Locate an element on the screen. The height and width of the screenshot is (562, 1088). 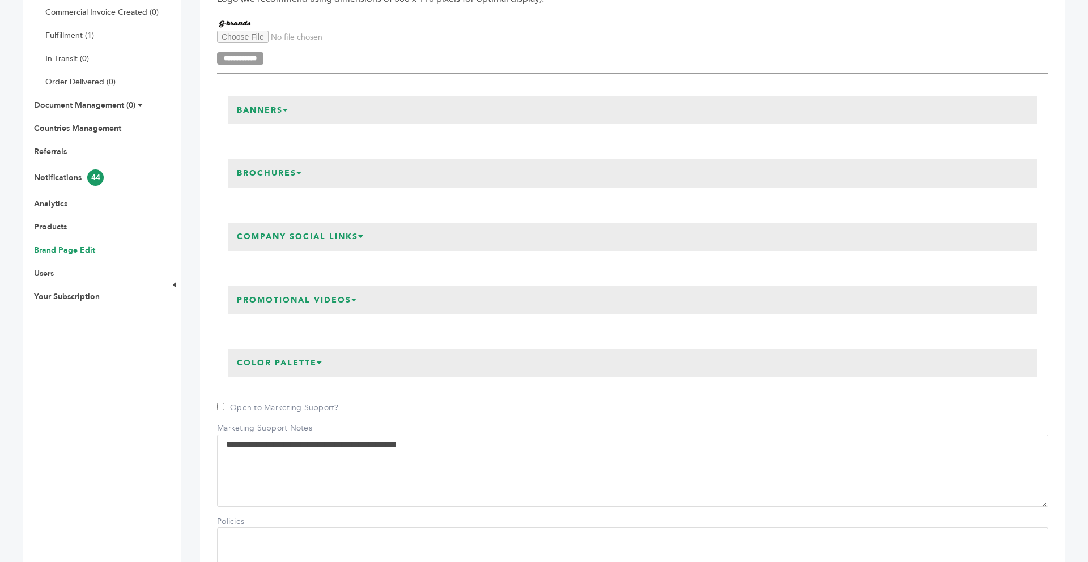
label: Policies is located at coordinates (257, 522).